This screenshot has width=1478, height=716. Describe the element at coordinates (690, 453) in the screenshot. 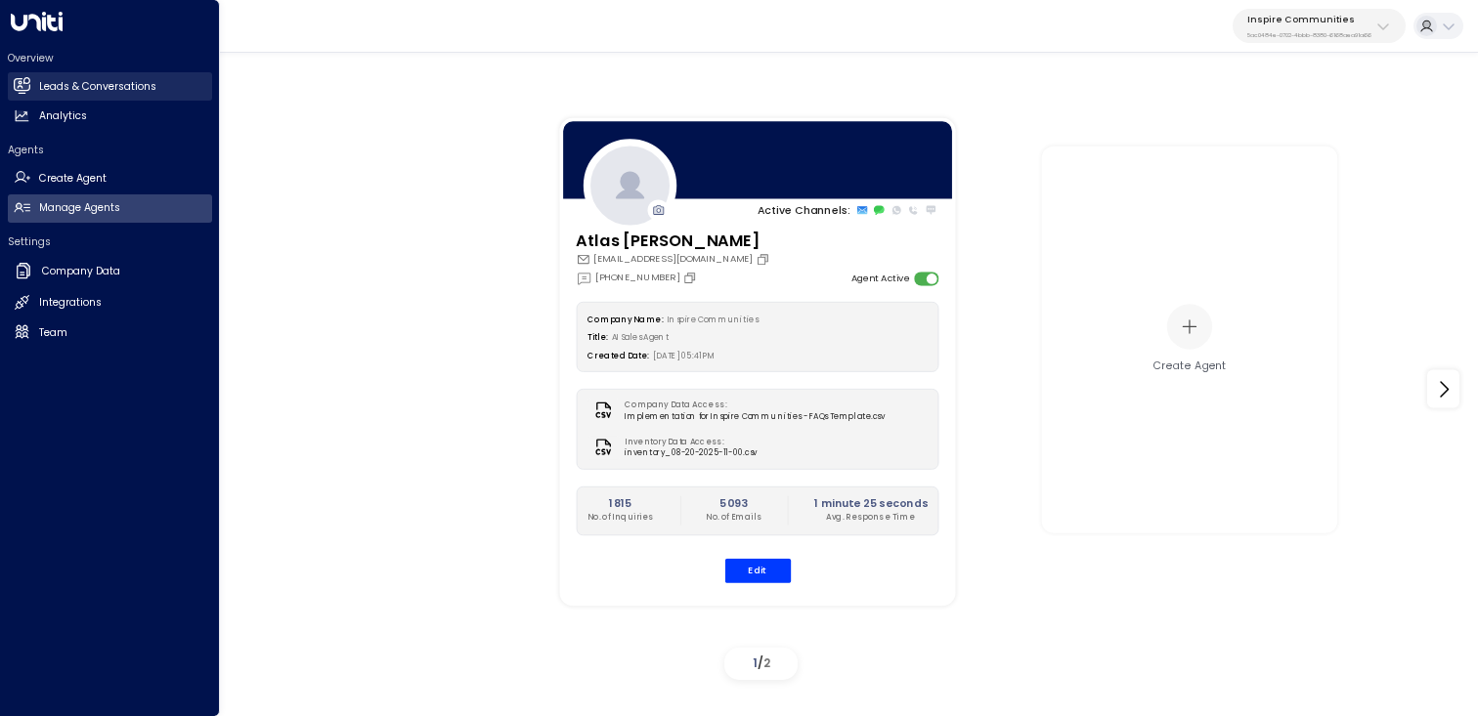

I see `span: inventory_08-20-2025-11-00.csv` at that location.